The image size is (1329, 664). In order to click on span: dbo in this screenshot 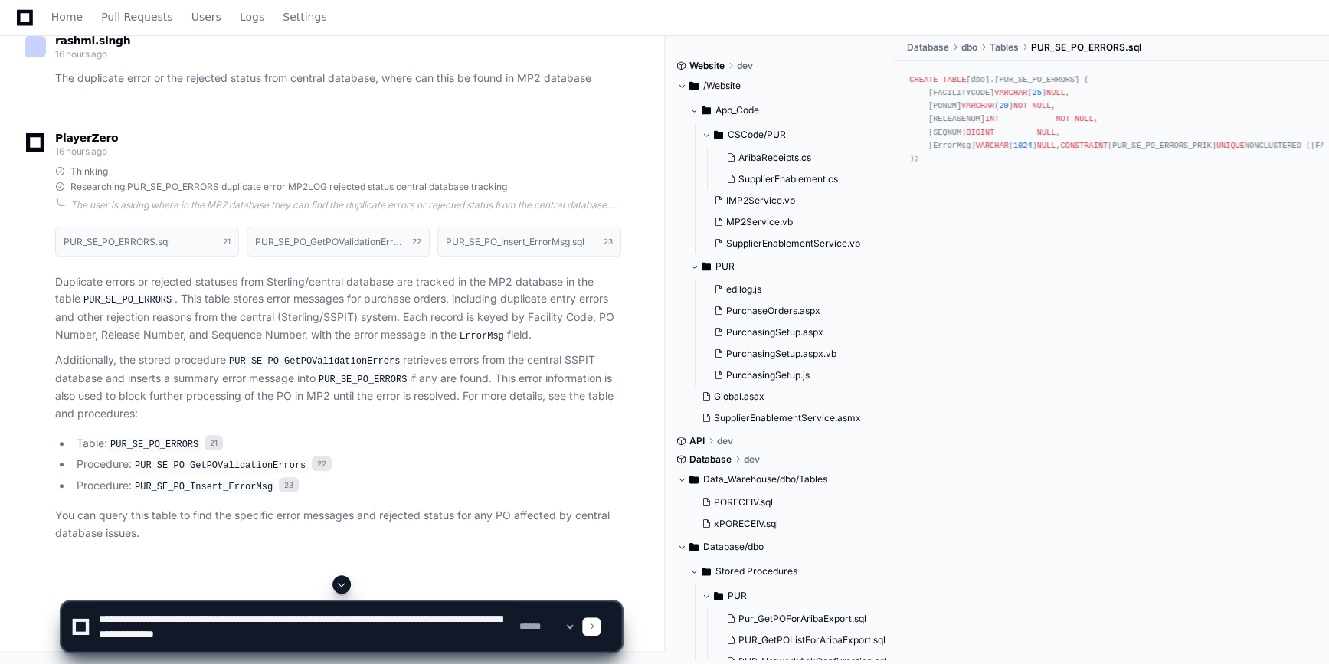, I will do `click(968, 47)`.